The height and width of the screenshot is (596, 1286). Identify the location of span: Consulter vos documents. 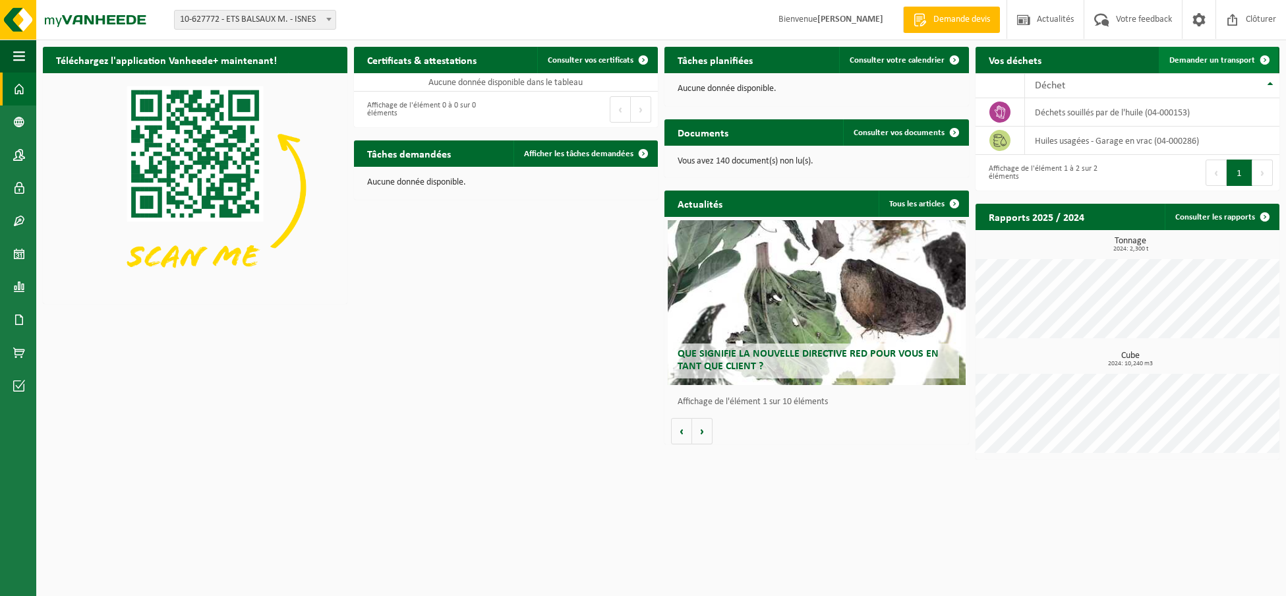
(899, 133).